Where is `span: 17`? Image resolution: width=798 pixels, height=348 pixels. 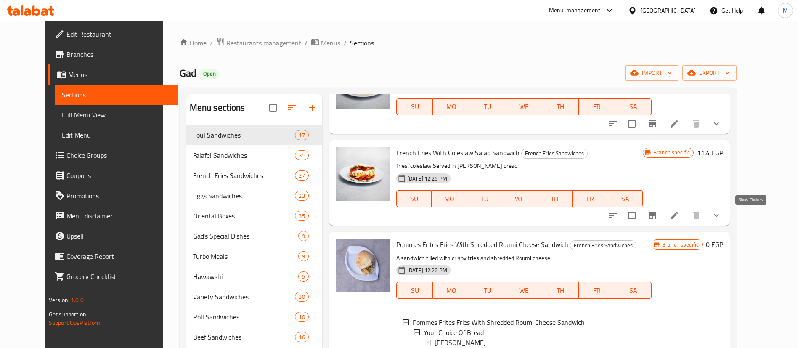
span: 17 is located at coordinates (302, 135).